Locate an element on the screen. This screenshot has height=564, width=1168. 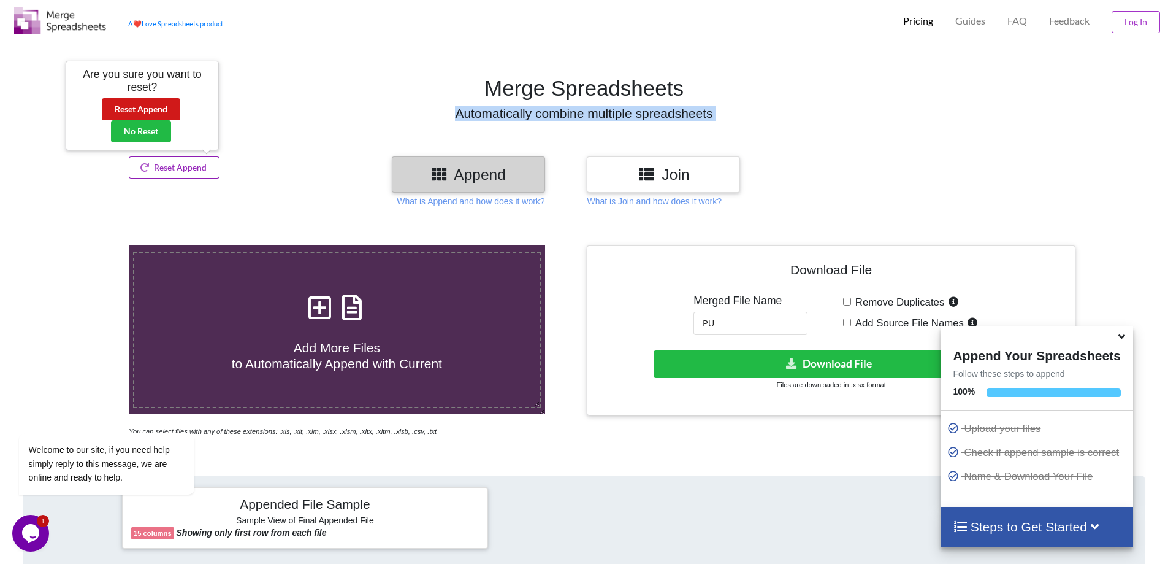
h3: Append is located at coordinates (468, 174).